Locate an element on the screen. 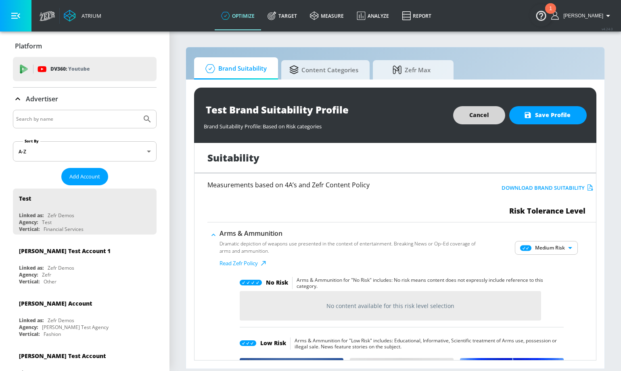  p: Dramatic depiction of weapons use presented in the context of entertainment. Breaking News or Op–... is located at coordinates (353, 247).